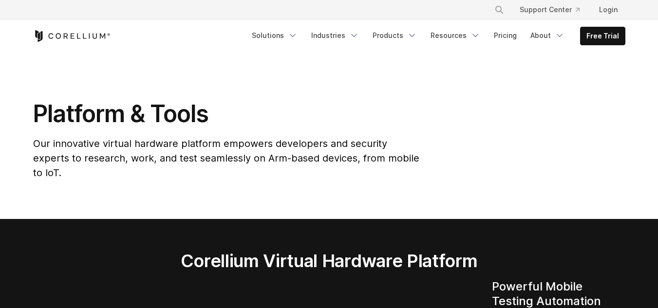 The height and width of the screenshot is (308, 658). Describe the element at coordinates (499, 10) in the screenshot. I see `button: Search` at that location.